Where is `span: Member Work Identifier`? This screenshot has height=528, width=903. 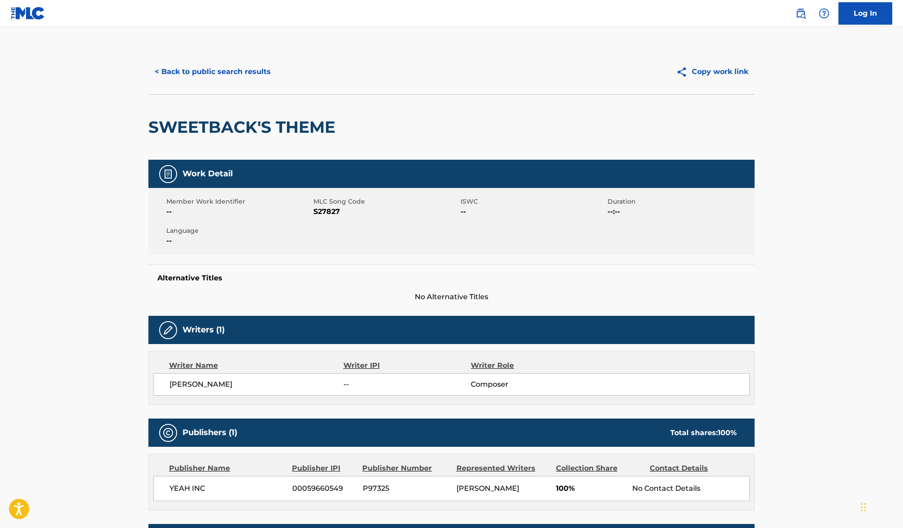
span: Member Work Identifier is located at coordinates (239, 201).